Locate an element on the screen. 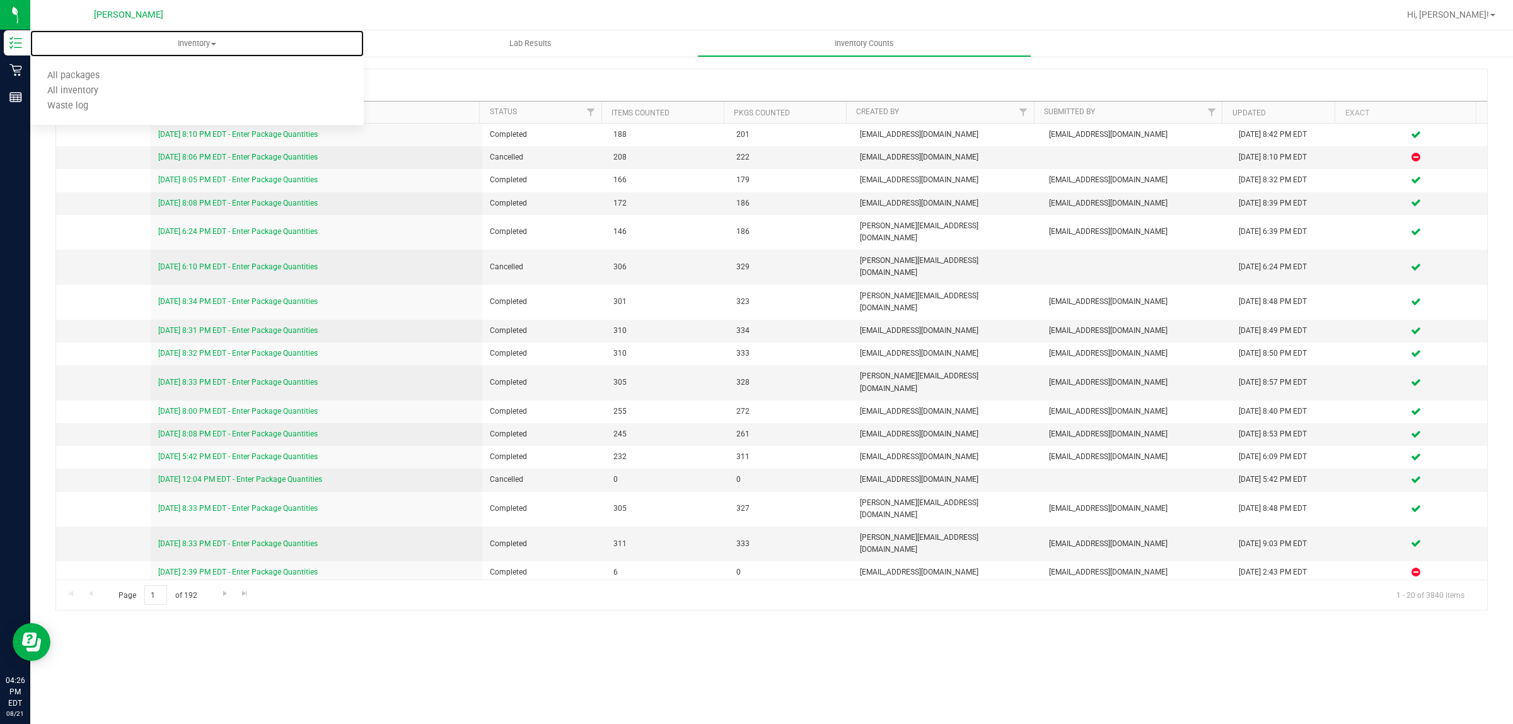 The image size is (1513, 724). span: 329 is located at coordinates (790, 267).